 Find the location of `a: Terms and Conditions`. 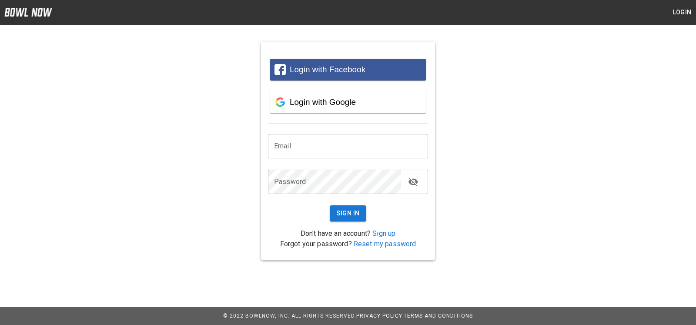

a: Terms and Conditions is located at coordinates (438, 316).